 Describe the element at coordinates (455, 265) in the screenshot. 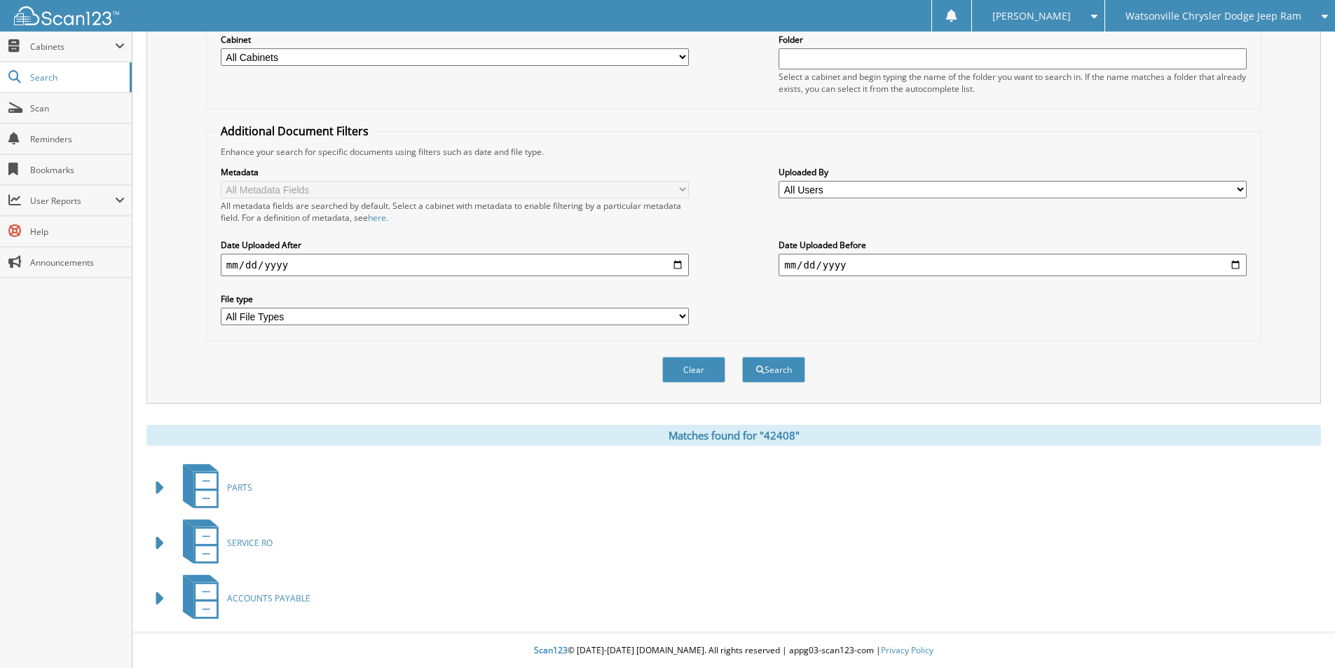

I see `input: start` at that location.